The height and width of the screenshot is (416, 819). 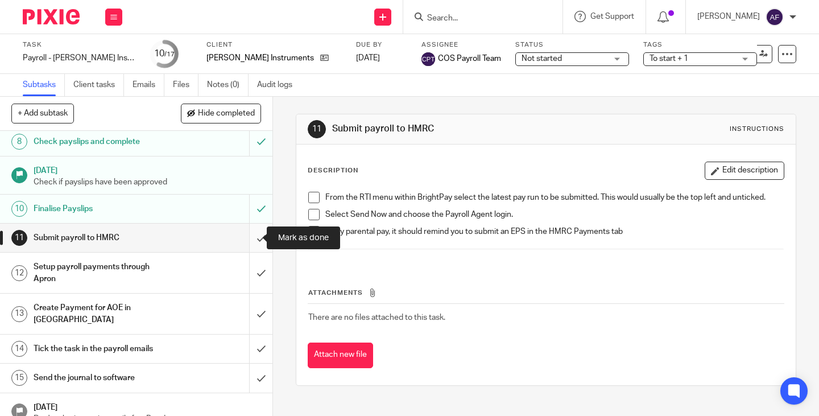 What do you see at coordinates (335, 292) in the screenshot?
I see `span: Attachments` at bounding box center [335, 292].